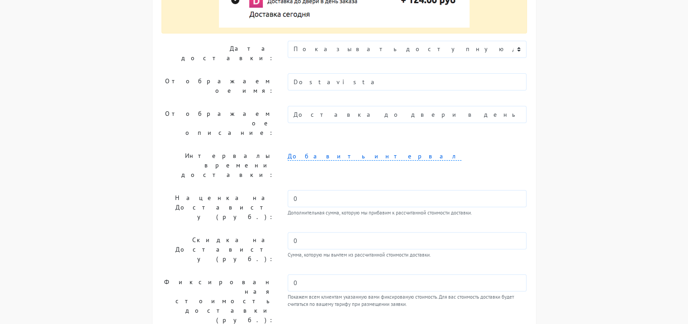  I want to click on label: Дата доставки:, so click(218, 53).